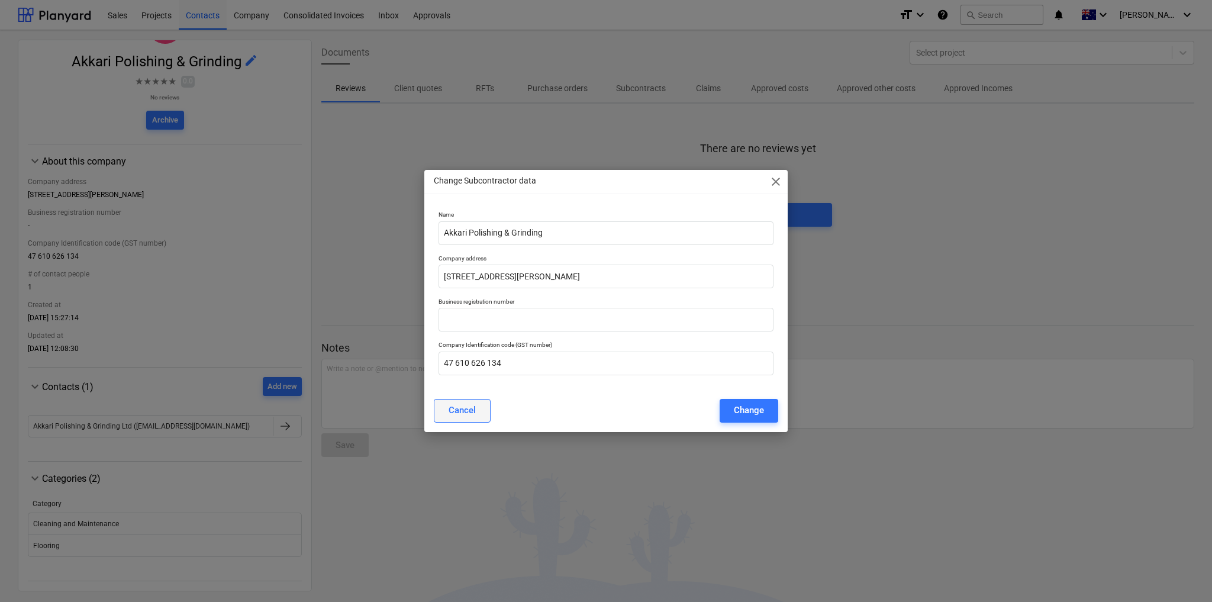 Image resolution: width=1212 pixels, height=602 pixels. Describe the element at coordinates (462, 410) in the screenshot. I see `div: Cancel` at that location.